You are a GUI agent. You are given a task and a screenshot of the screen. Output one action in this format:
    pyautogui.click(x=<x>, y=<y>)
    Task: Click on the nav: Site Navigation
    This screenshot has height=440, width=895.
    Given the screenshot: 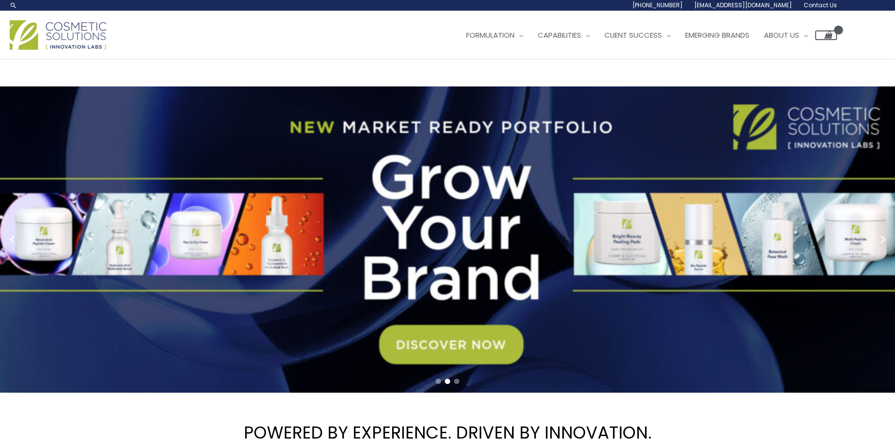 What is the action you would take?
    pyautogui.click(x=644, y=35)
    